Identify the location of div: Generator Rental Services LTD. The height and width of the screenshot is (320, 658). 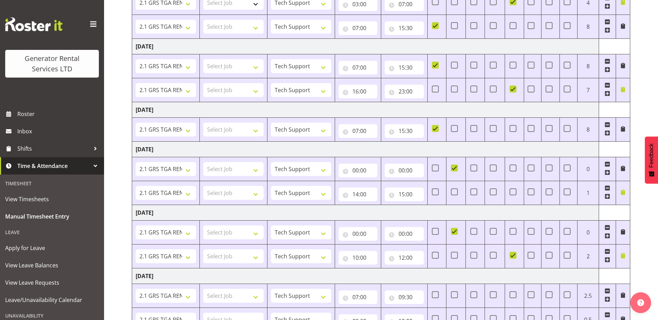
(52, 64).